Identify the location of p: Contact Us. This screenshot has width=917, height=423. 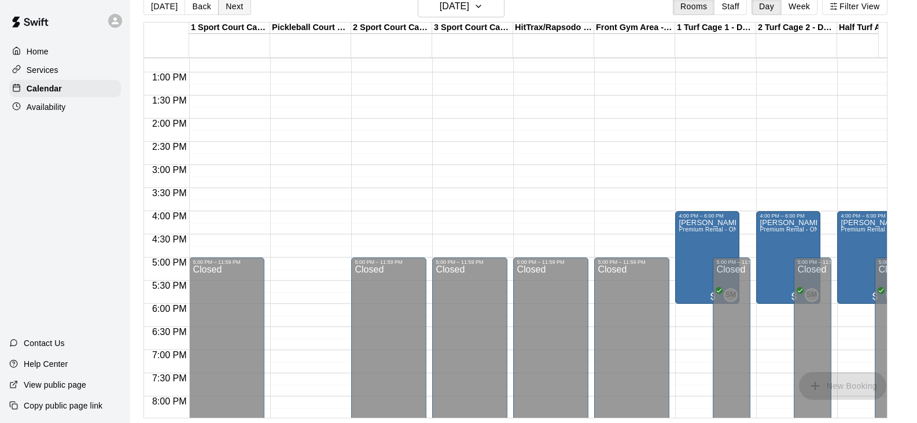
(44, 343).